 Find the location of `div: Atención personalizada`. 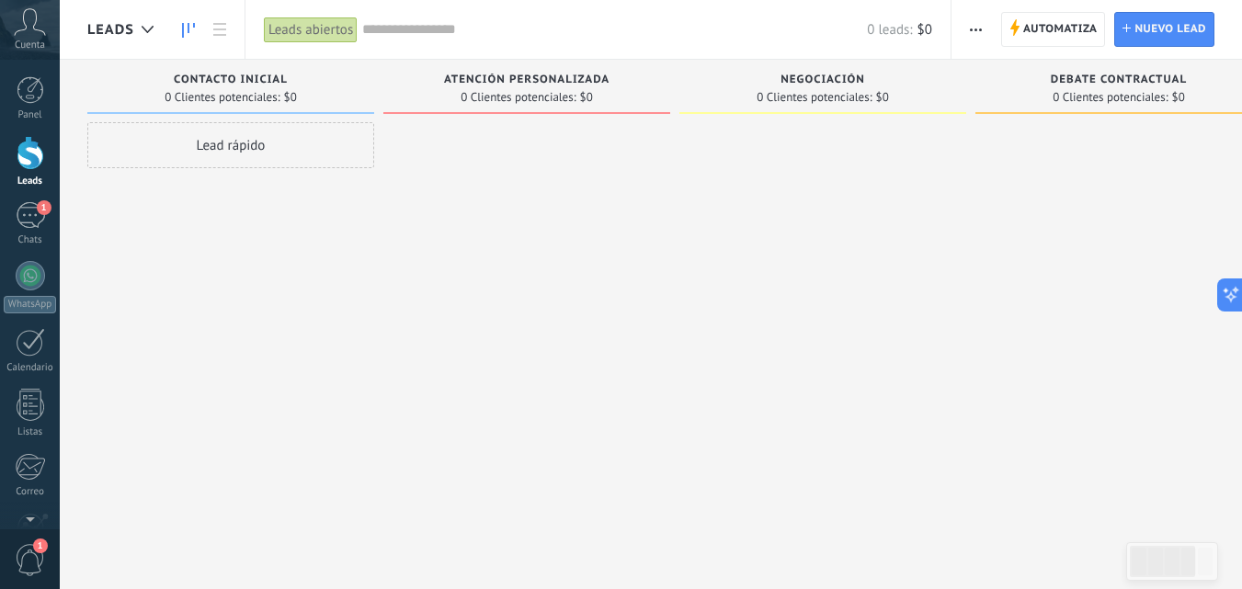

div: Atención personalizada is located at coordinates (527, 81).